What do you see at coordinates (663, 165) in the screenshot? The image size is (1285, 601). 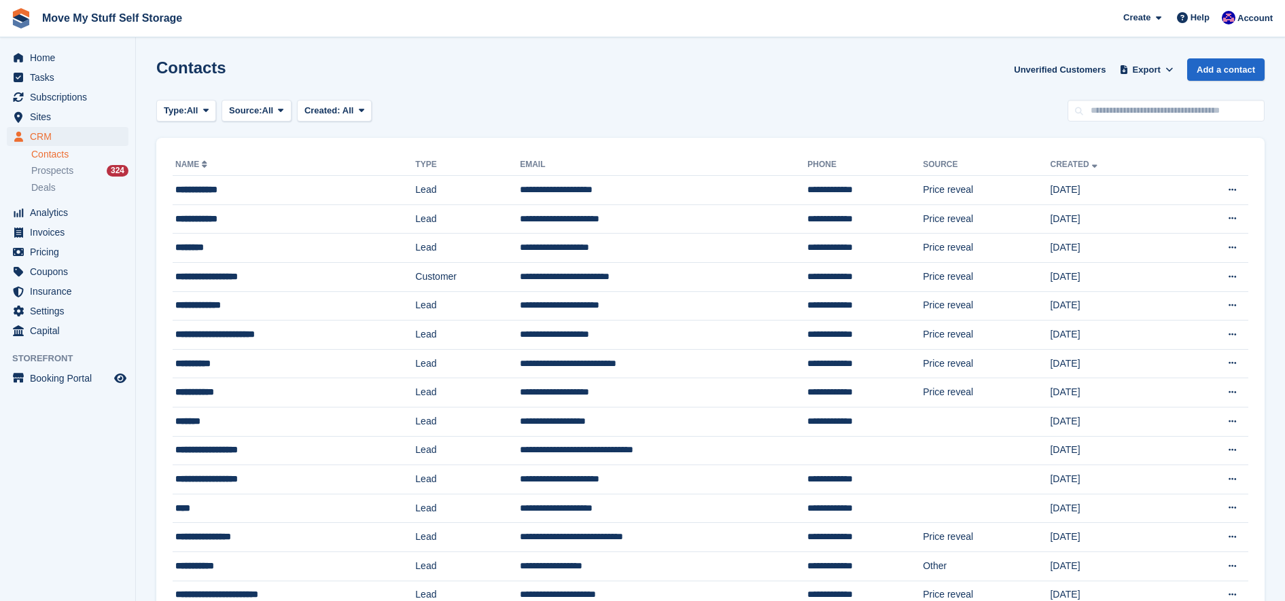 I see `th: Email` at bounding box center [663, 165].